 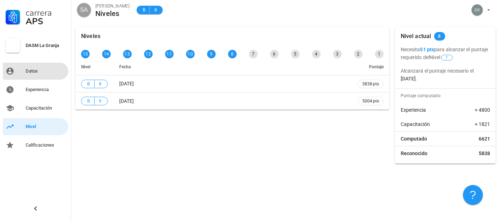 What do you see at coordinates (36, 71) in the screenshot?
I see `a: Datos` at bounding box center [36, 71].